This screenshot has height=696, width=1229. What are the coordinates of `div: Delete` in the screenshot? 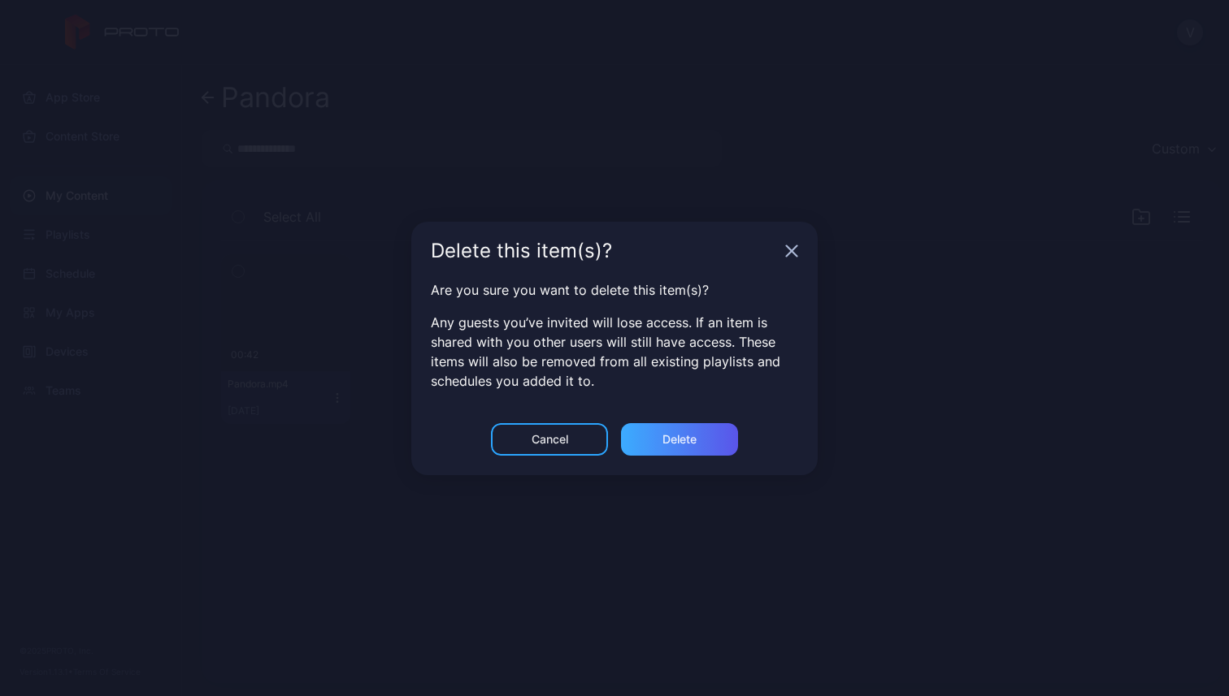 It's located at (679, 440).